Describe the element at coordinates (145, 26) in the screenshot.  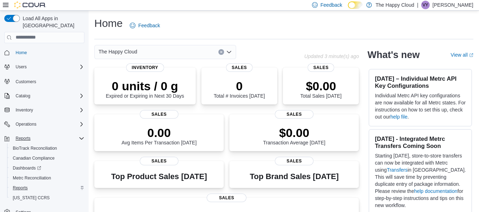
I see `a: Feedback` at that location.